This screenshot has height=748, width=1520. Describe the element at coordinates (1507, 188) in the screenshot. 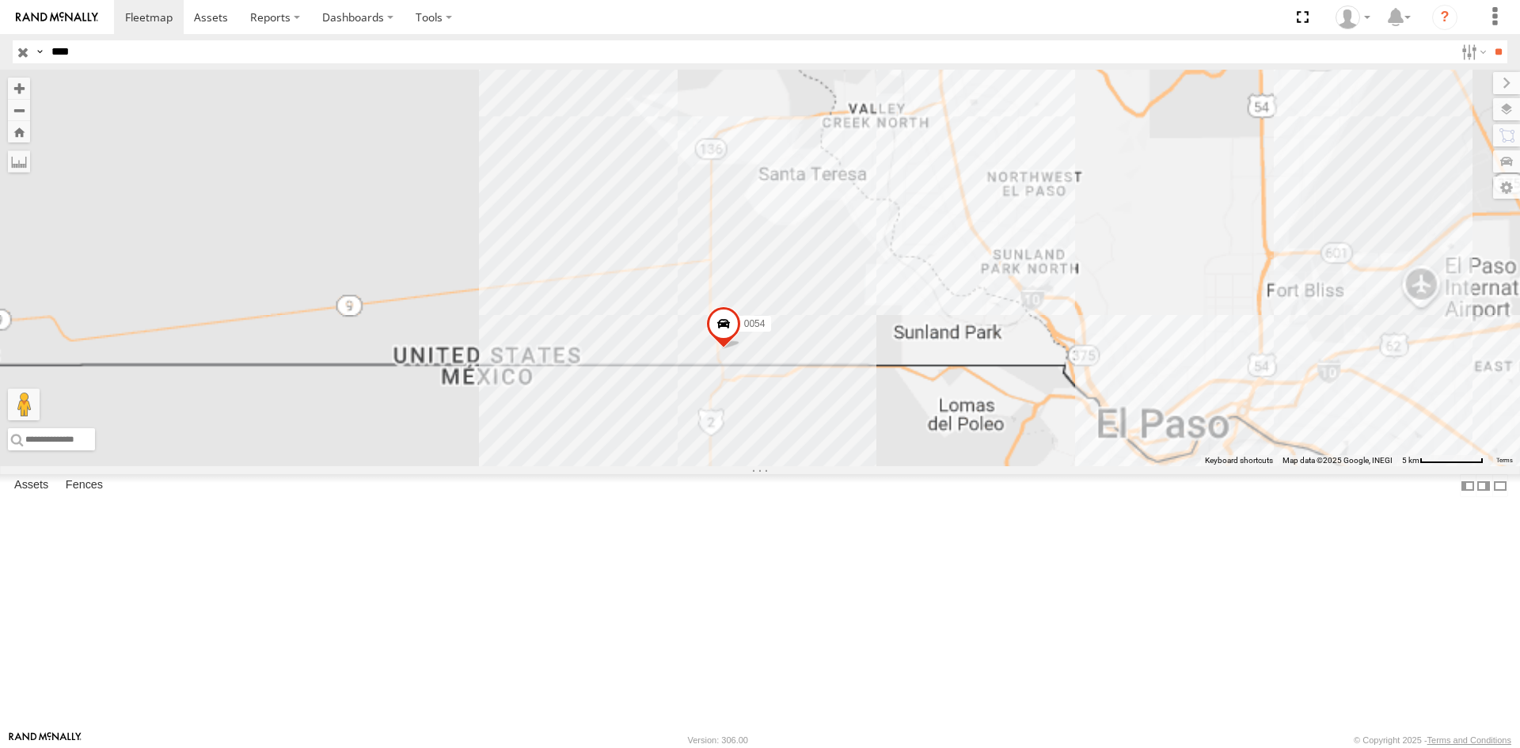

I see `label: Map Settings` at that location.